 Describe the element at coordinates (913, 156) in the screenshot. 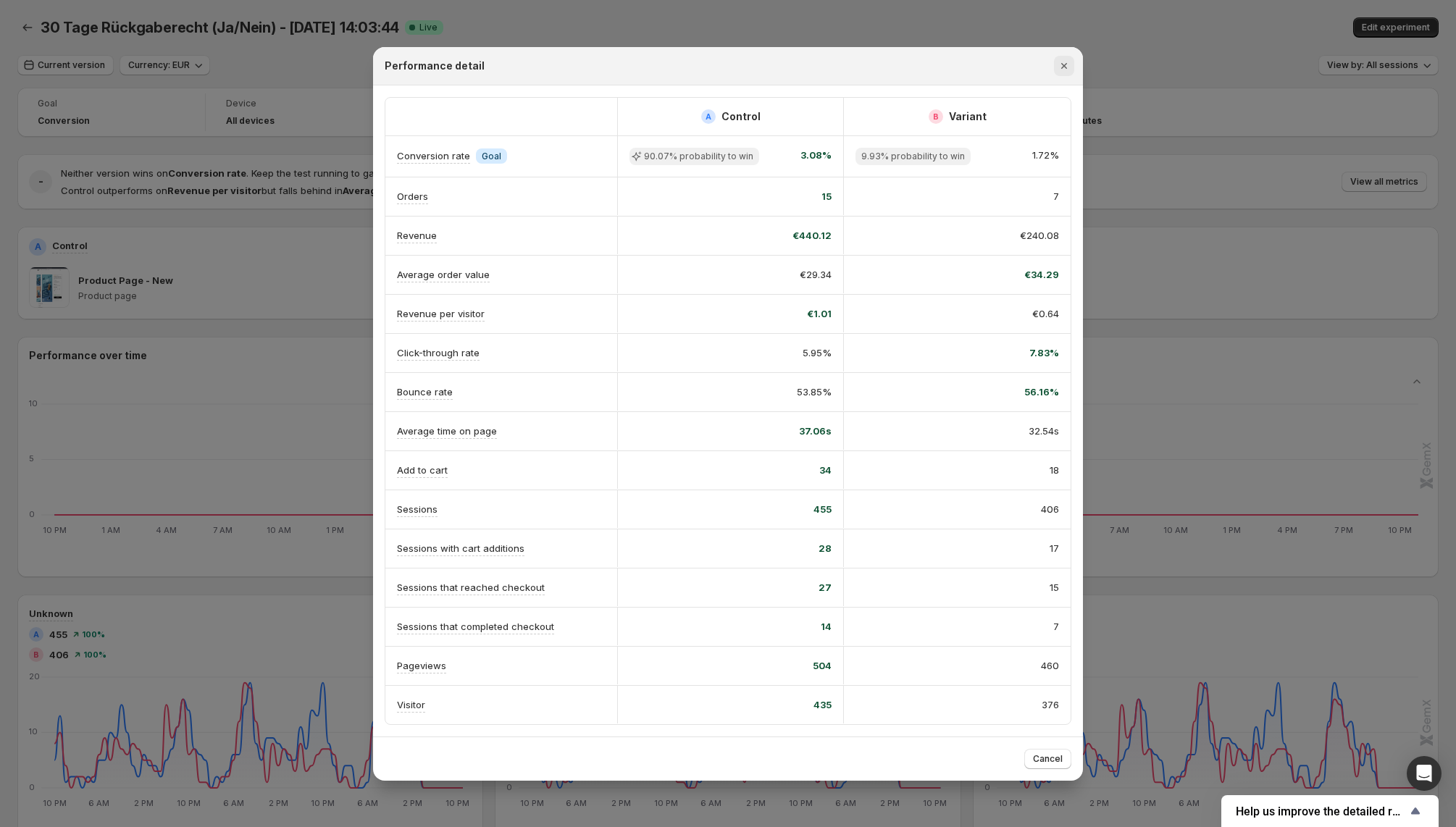

I see `span: 9.93% probability to win` at that location.